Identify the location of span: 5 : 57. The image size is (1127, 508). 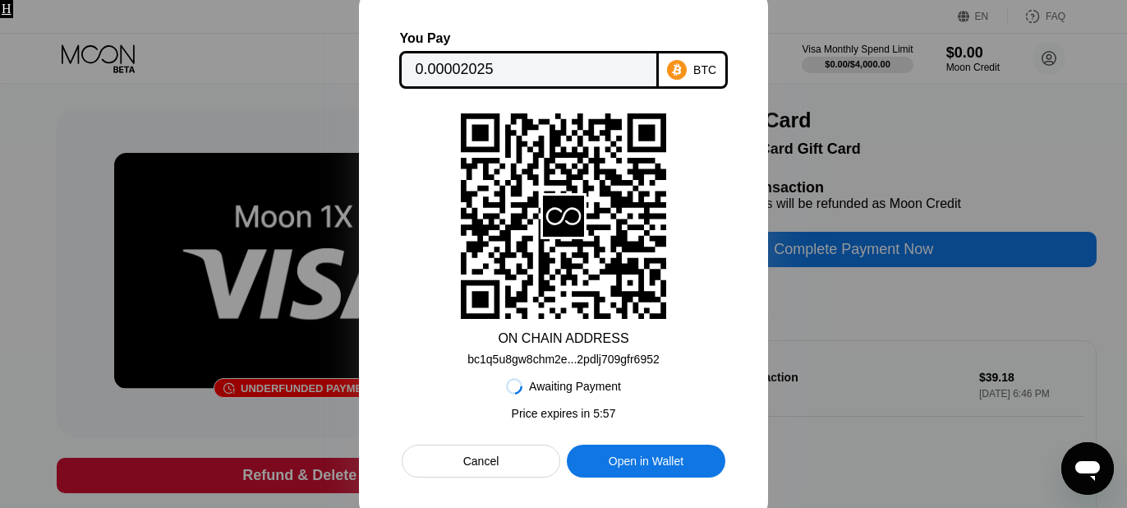
(604, 413).